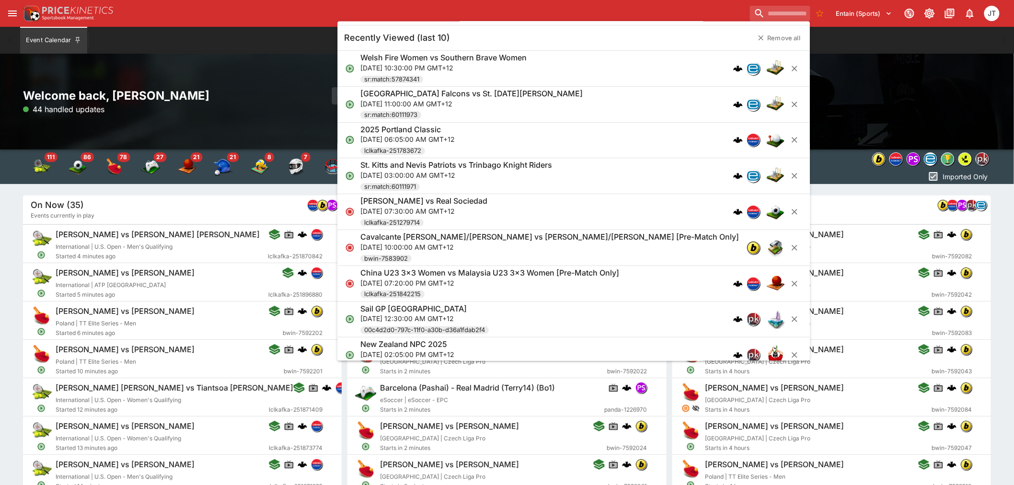 Image resolution: width=1014 pixels, height=485 pixels. Describe the element at coordinates (96, 323) in the screenshot. I see `span: Poland | TT Elite Series - Men` at that location.